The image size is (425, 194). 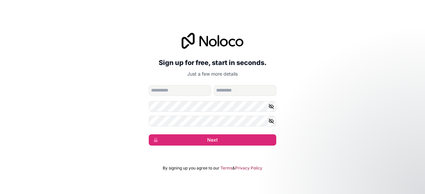 What do you see at coordinates (245, 91) in the screenshot?
I see `input: family-name` at bounding box center [245, 91].